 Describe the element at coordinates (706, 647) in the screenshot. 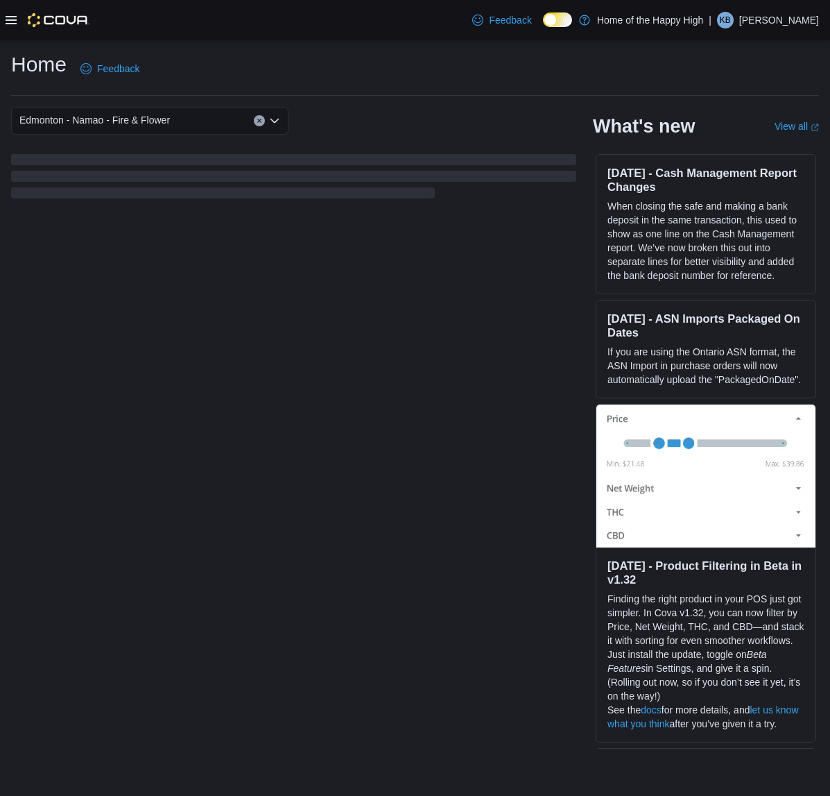

I see `p: Finding the right product in your POS just got simpler. In Cova v1.32, you can now filter by Pric...` at that location.